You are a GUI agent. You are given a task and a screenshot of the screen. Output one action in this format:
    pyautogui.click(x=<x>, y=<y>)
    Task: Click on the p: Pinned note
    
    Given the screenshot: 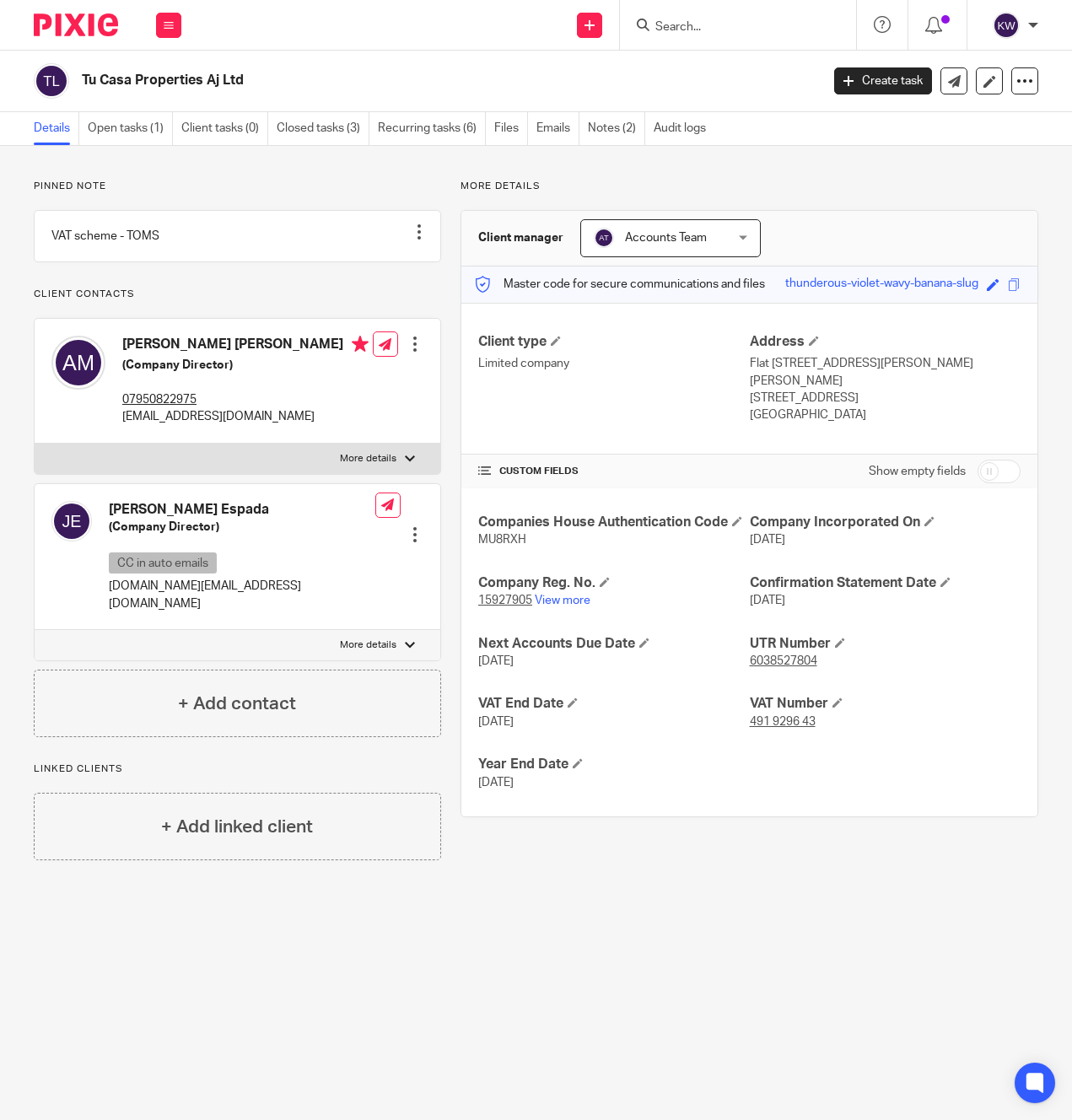 What is the action you would take?
    pyautogui.click(x=237, y=186)
    